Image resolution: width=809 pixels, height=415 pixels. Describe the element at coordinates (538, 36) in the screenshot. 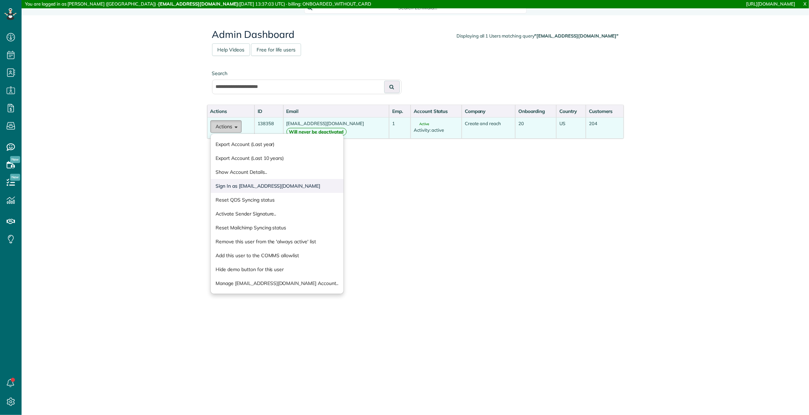

I see `div: Displaying all 1 Users matching query` at that location.